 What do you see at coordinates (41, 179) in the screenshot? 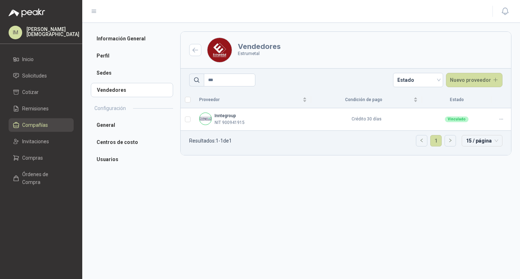
I see `a: Órdenes de Compra` at bounding box center [41, 179].